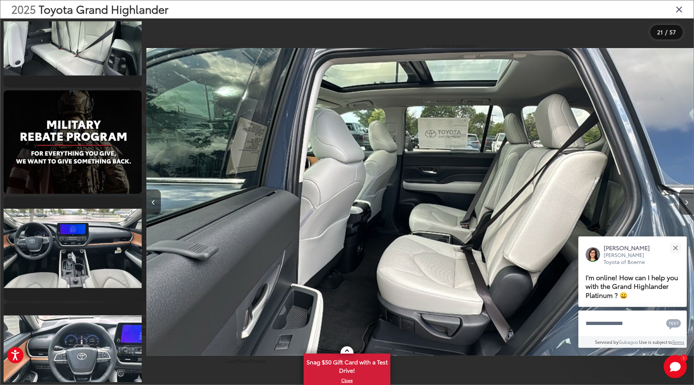  What do you see at coordinates (629, 342) in the screenshot?
I see `a: Gubagoo.` at bounding box center [629, 342].